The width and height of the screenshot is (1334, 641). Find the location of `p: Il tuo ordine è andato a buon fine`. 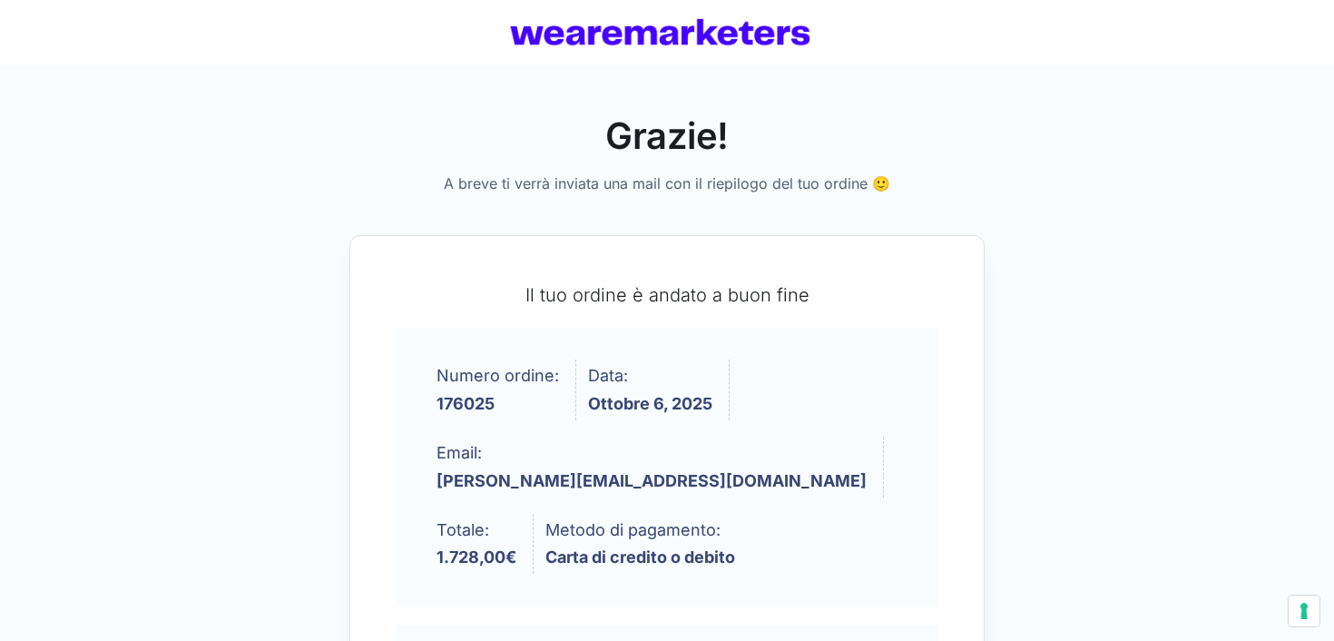

p: Il tuo ordine è andato a buon fine is located at coordinates (667, 295).